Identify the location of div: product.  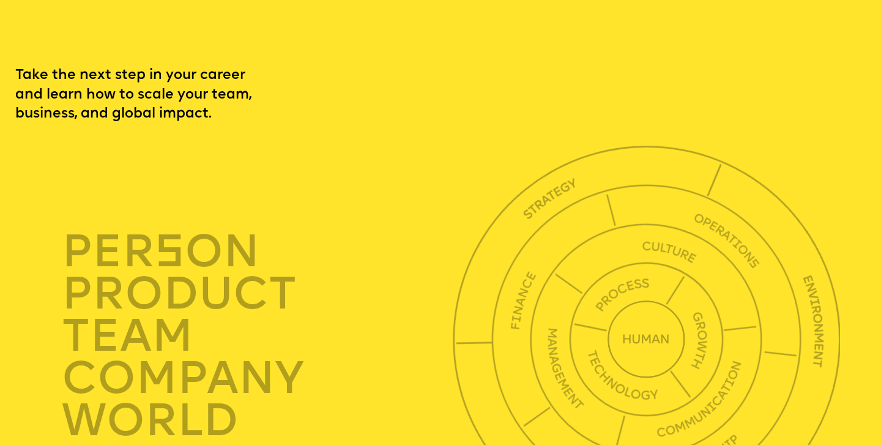
(260, 294).